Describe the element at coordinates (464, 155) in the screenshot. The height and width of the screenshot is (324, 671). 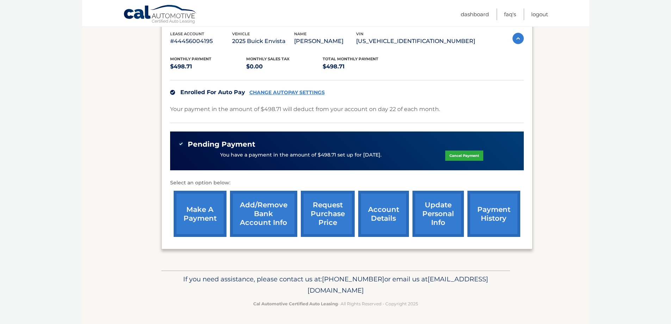
I see `a: Cancel Payment` at that location.